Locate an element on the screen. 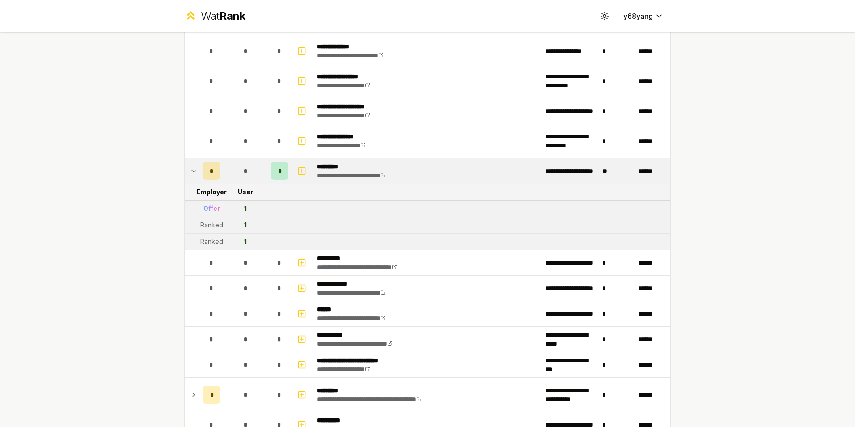  td: Employer is located at coordinates (212, 192).